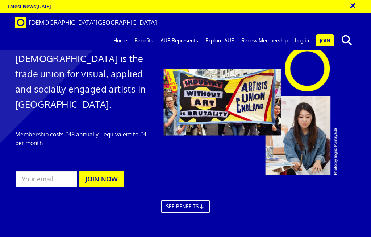  I want to click on button: search, so click(347, 40).